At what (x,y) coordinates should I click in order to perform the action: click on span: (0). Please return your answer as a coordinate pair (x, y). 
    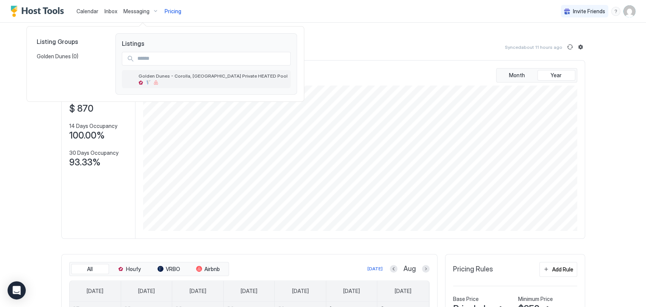
    Looking at the image, I should click on (75, 56).